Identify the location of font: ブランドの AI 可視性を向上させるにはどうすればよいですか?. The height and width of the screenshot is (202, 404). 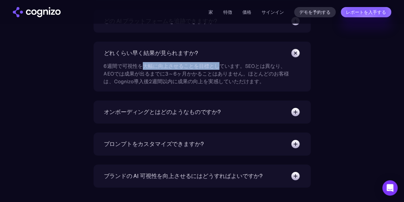
(183, 175).